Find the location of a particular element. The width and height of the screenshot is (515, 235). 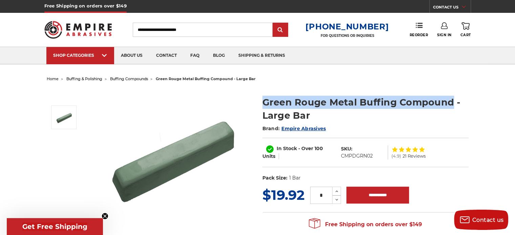

span: Free Shipping on orders over $149 is located at coordinates (365, 225).